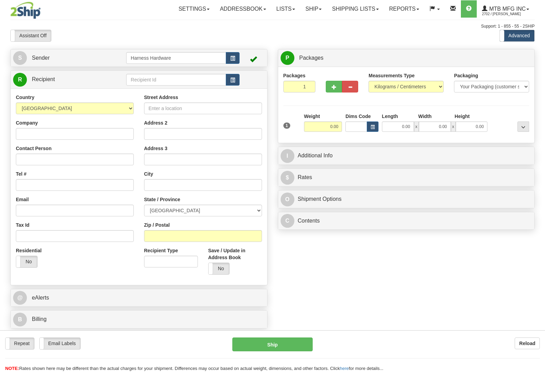 This screenshot has height=372, width=545. Describe the element at coordinates (527, 343) in the screenshot. I see `b: Reload` at that location.